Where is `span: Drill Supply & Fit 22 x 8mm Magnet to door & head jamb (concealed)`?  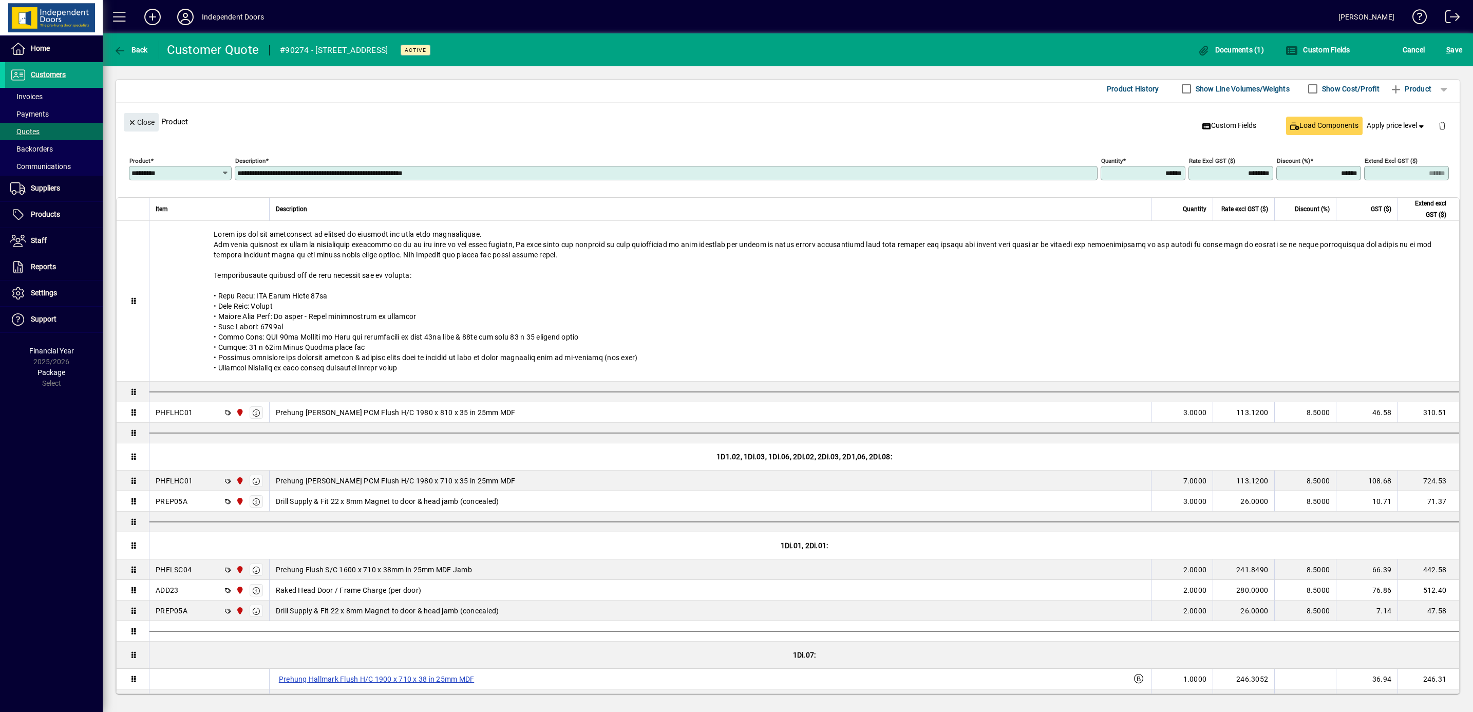
span: Drill Supply & Fit 22 x 8mm Magnet to door & head jamb (concealed) is located at coordinates (387, 501).